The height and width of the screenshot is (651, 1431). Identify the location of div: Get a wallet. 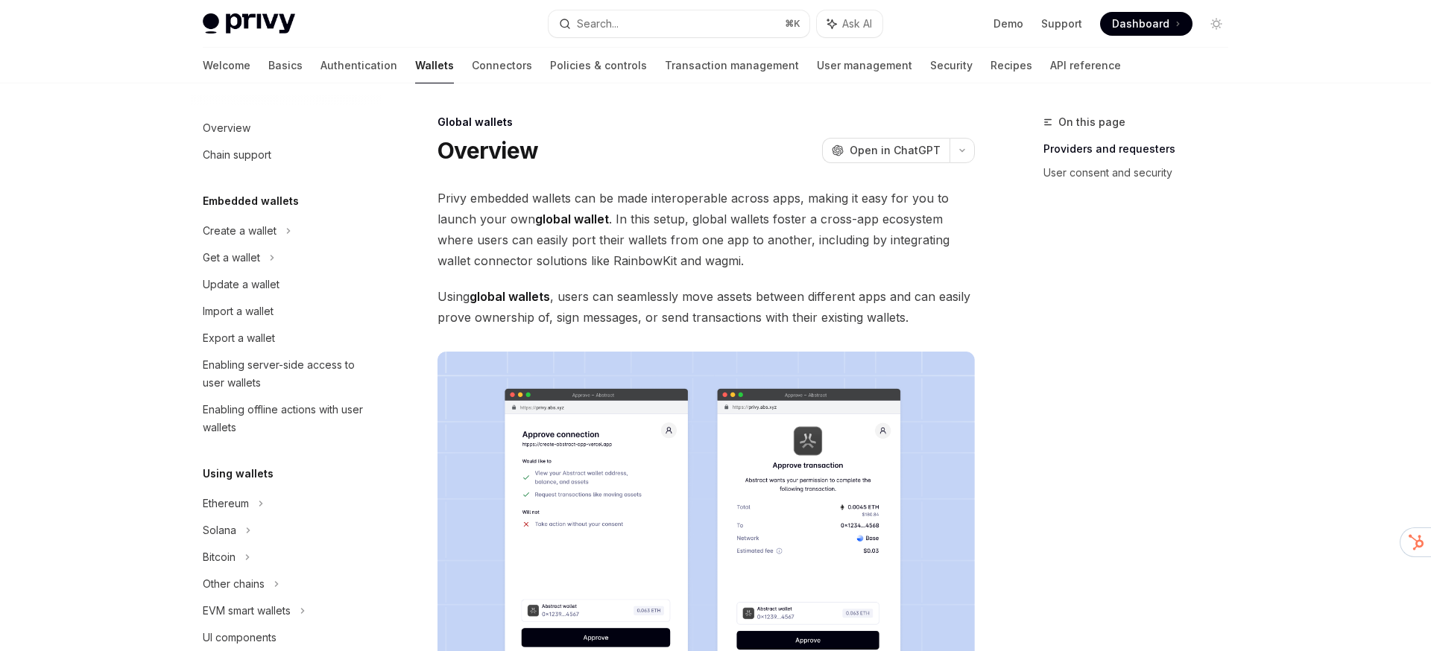
(231, 258).